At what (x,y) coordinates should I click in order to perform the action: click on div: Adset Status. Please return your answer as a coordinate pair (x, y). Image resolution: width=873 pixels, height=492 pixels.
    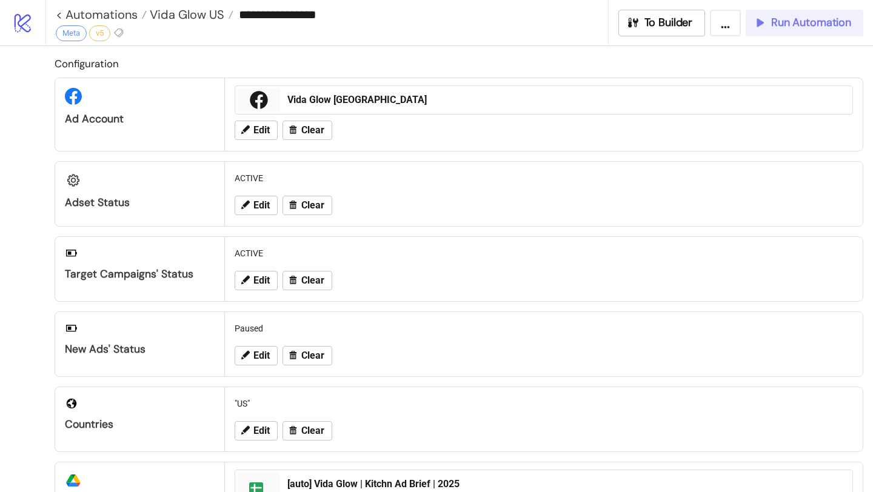
    Looking at the image, I should click on (139, 202).